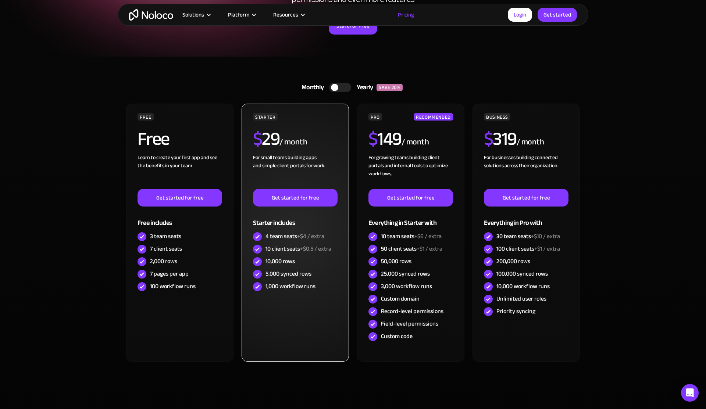 Image resolution: width=706 pixels, height=409 pixels. What do you see at coordinates (165, 236) in the screenshot?
I see `div: 3 team seats` at bounding box center [165, 236].